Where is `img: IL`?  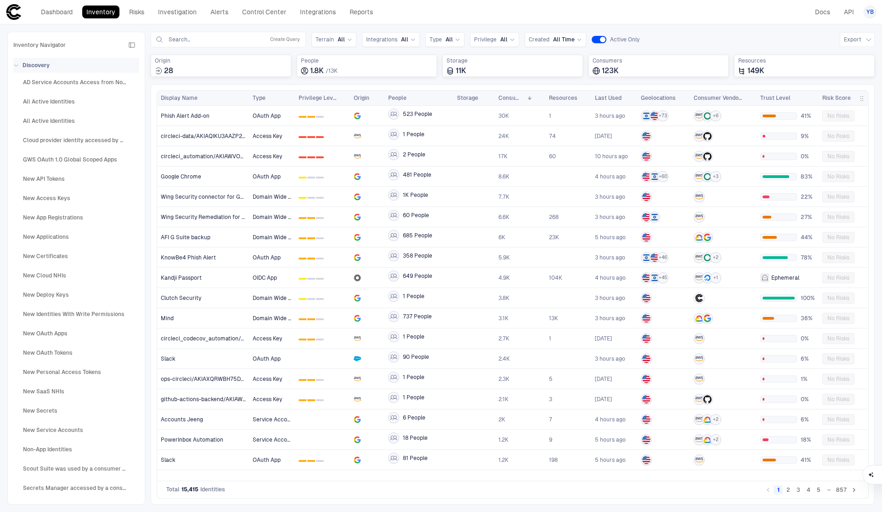
img: IL is located at coordinates (647, 257).